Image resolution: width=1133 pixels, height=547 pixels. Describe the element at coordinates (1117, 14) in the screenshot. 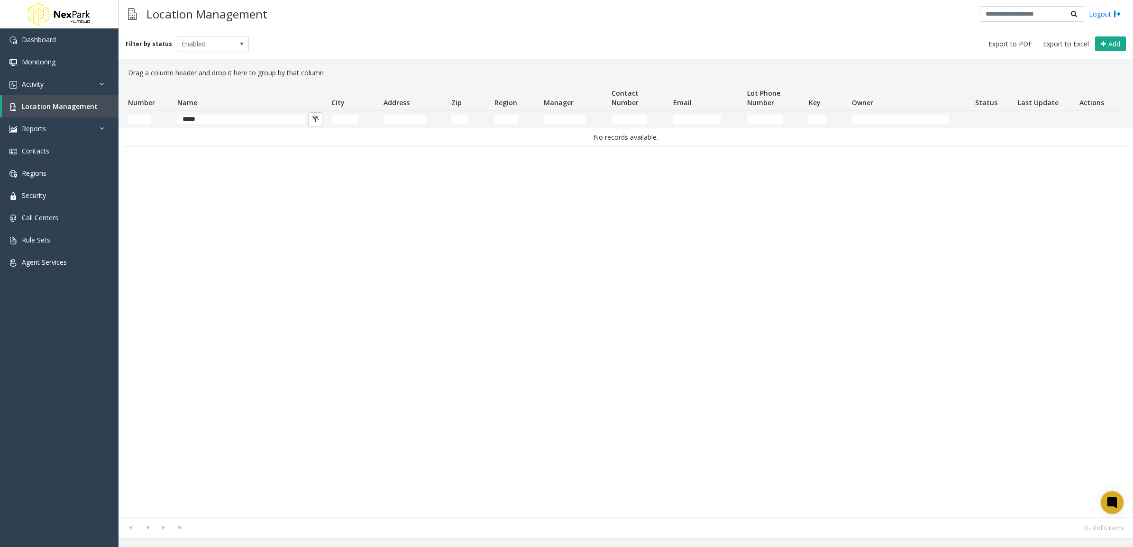

I see `img: logout` at that location.